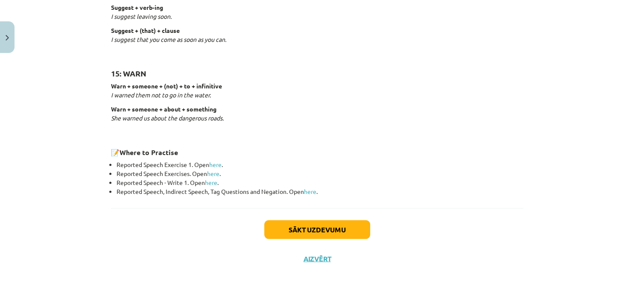 The image size is (634, 293). Describe the element at coordinates (320, 164) in the screenshot. I see `li: Reported Speech Exercise 1. Open .` at that location.